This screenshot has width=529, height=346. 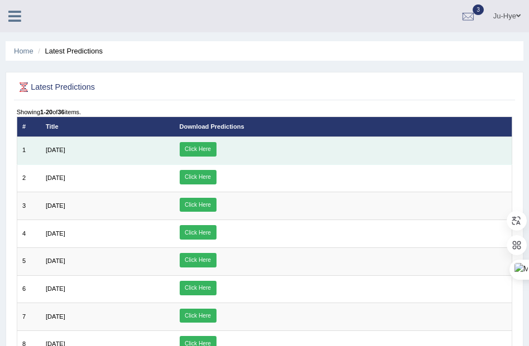 I want to click on b: 1-20, so click(x=46, y=112).